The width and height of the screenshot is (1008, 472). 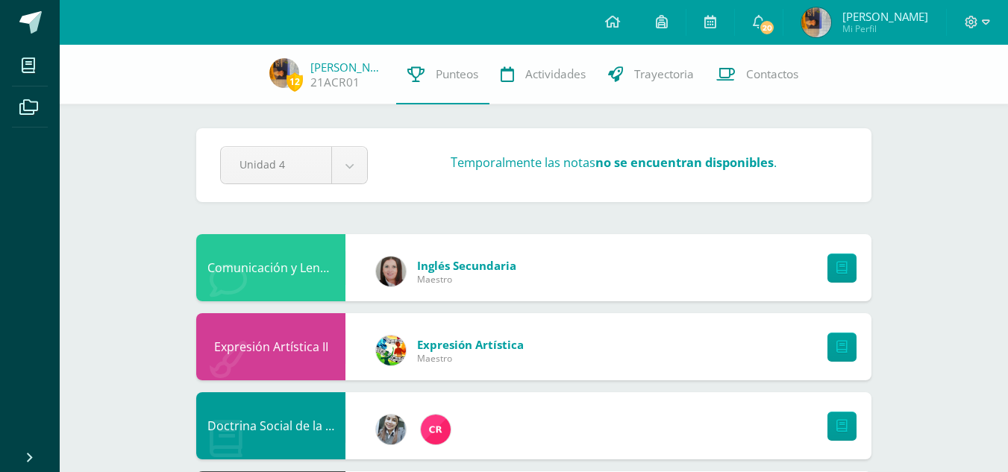 I want to click on h3: Temporalmente las notas ., so click(x=613, y=162).